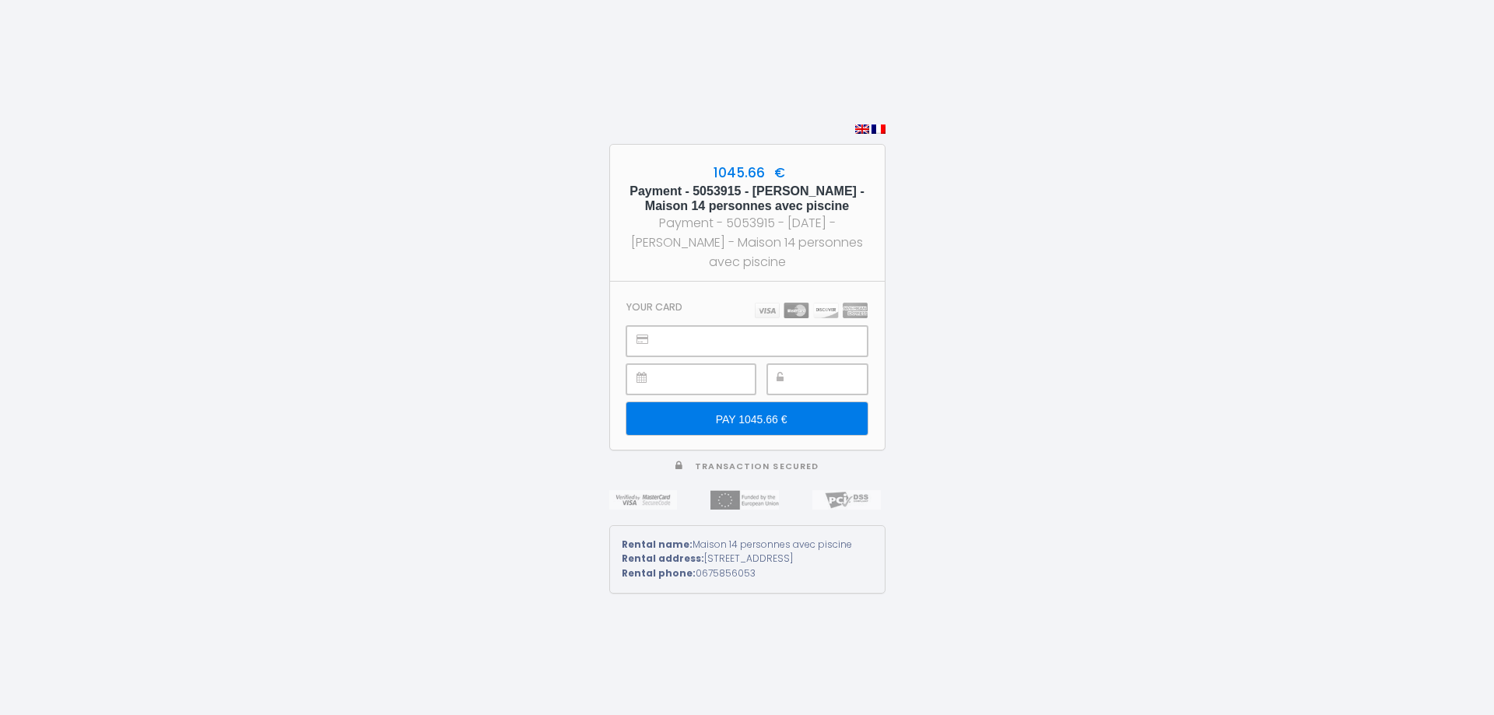  Describe the element at coordinates (658, 573) in the screenshot. I see `strong: Rental phone:` at that location.